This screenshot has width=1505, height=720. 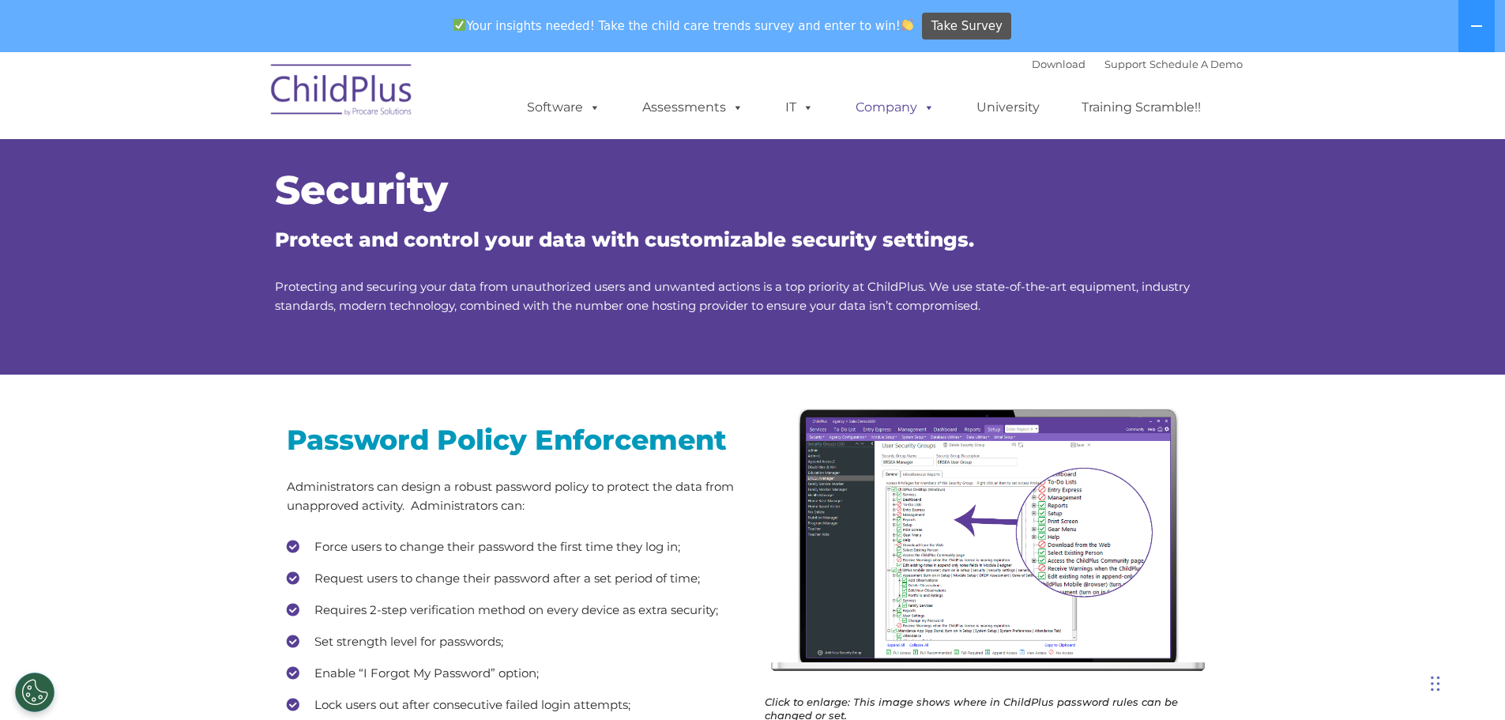 What do you see at coordinates (513, 641) in the screenshot?
I see `li: Set strength level for passwords;` at bounding box center [513, 641].